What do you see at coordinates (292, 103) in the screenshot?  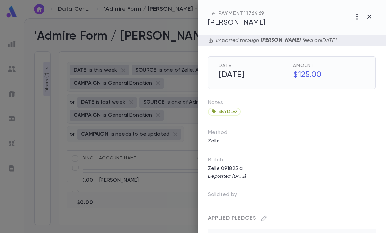 I see `p: Notes` at bounding box center [292, 103].